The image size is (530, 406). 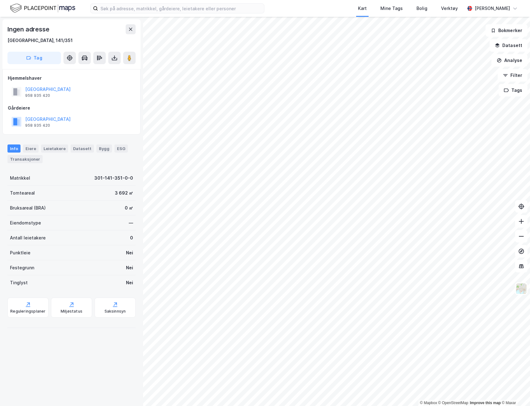 I want to click on a: Mapbox, so click(x=428, y=402).